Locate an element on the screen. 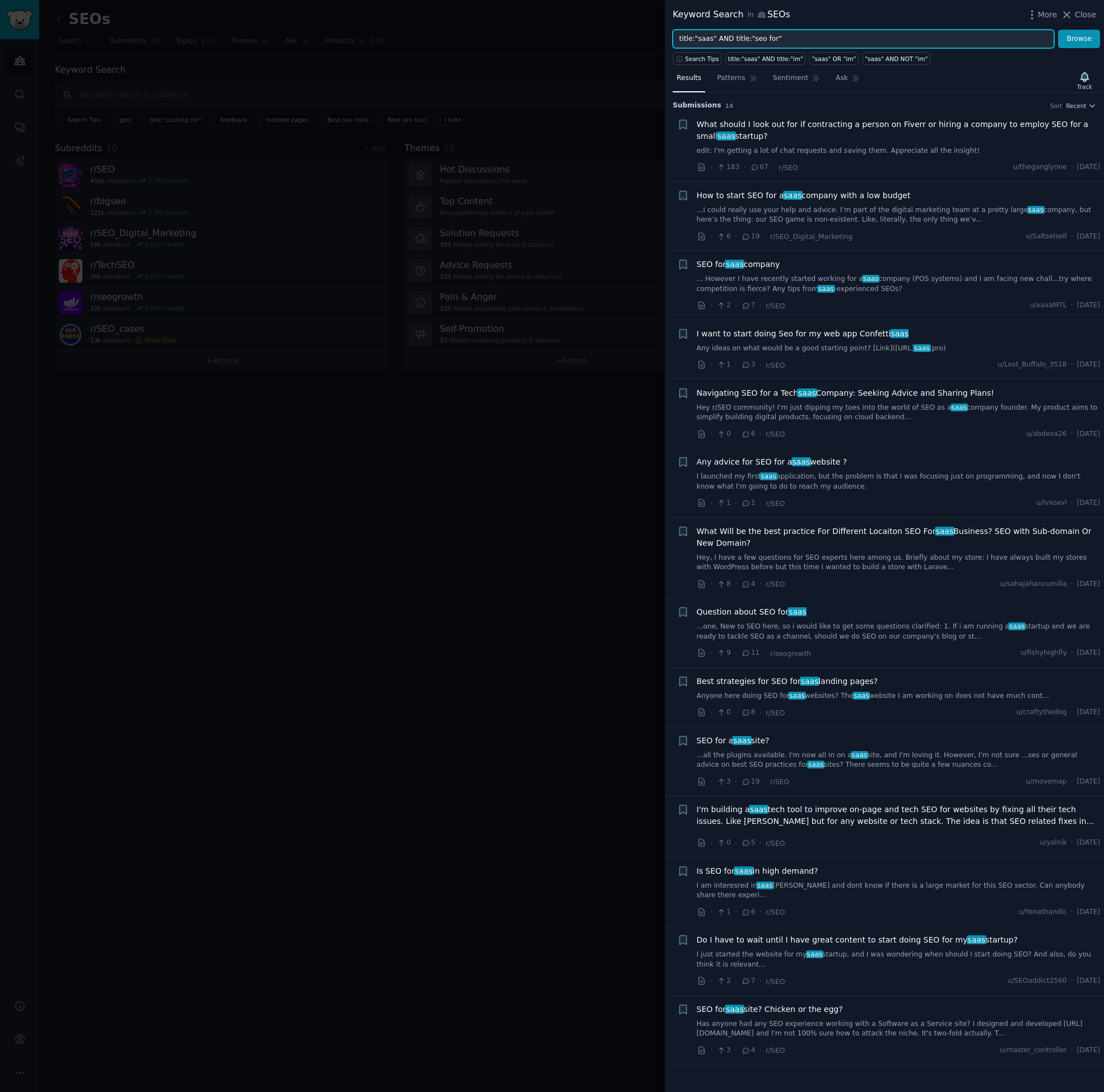 The image size is (1104, 1092). span: Navigating SEO for a Tech Company: Seeking Advice and Sharing Plans! is located at coordinates (845, 393).